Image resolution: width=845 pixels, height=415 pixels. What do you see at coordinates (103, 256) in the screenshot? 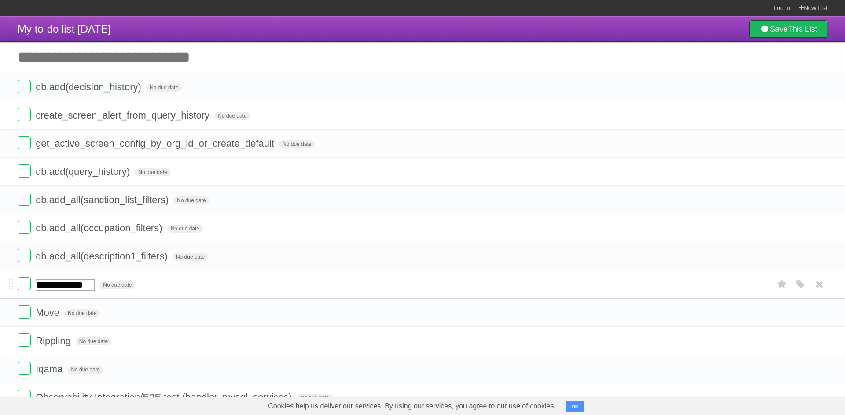
I see `span: db.add_all(description1_filters)` at bounding box center [103, 256].